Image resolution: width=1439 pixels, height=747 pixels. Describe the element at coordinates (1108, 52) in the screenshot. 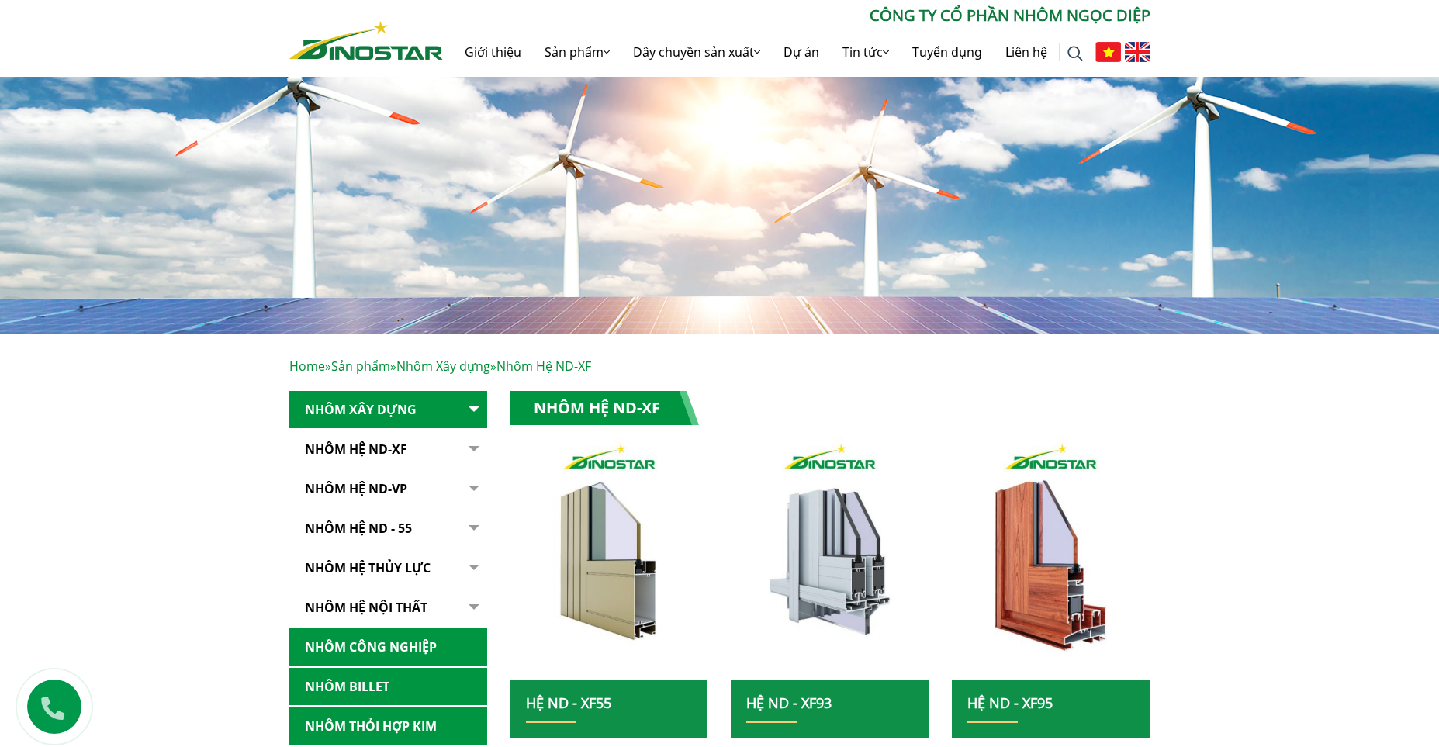

I see `img: Tiếng Việt` at that location.